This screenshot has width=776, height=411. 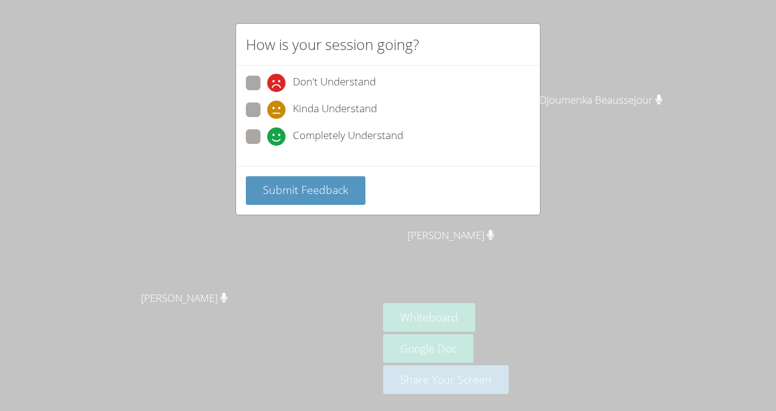 I want to click on h2: How is your session going?, so click(x=333, y=45).